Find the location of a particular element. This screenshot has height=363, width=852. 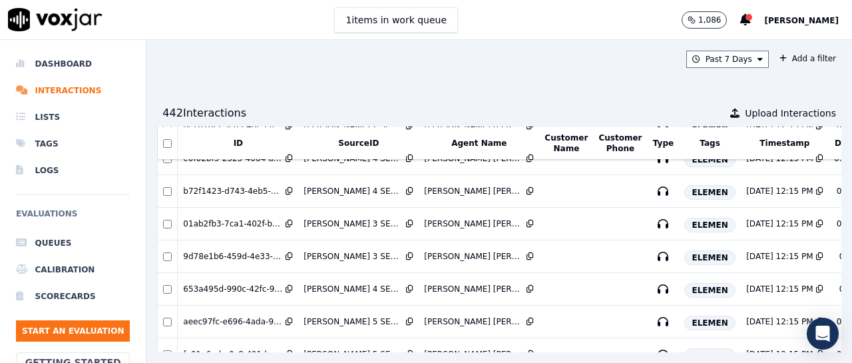

li: Calibration is located at coordinates (73, 270).